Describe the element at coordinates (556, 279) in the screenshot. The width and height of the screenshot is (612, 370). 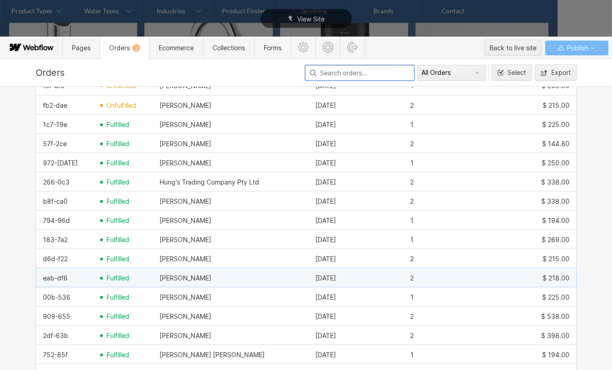
I see `div: $ 218.00` at that location.